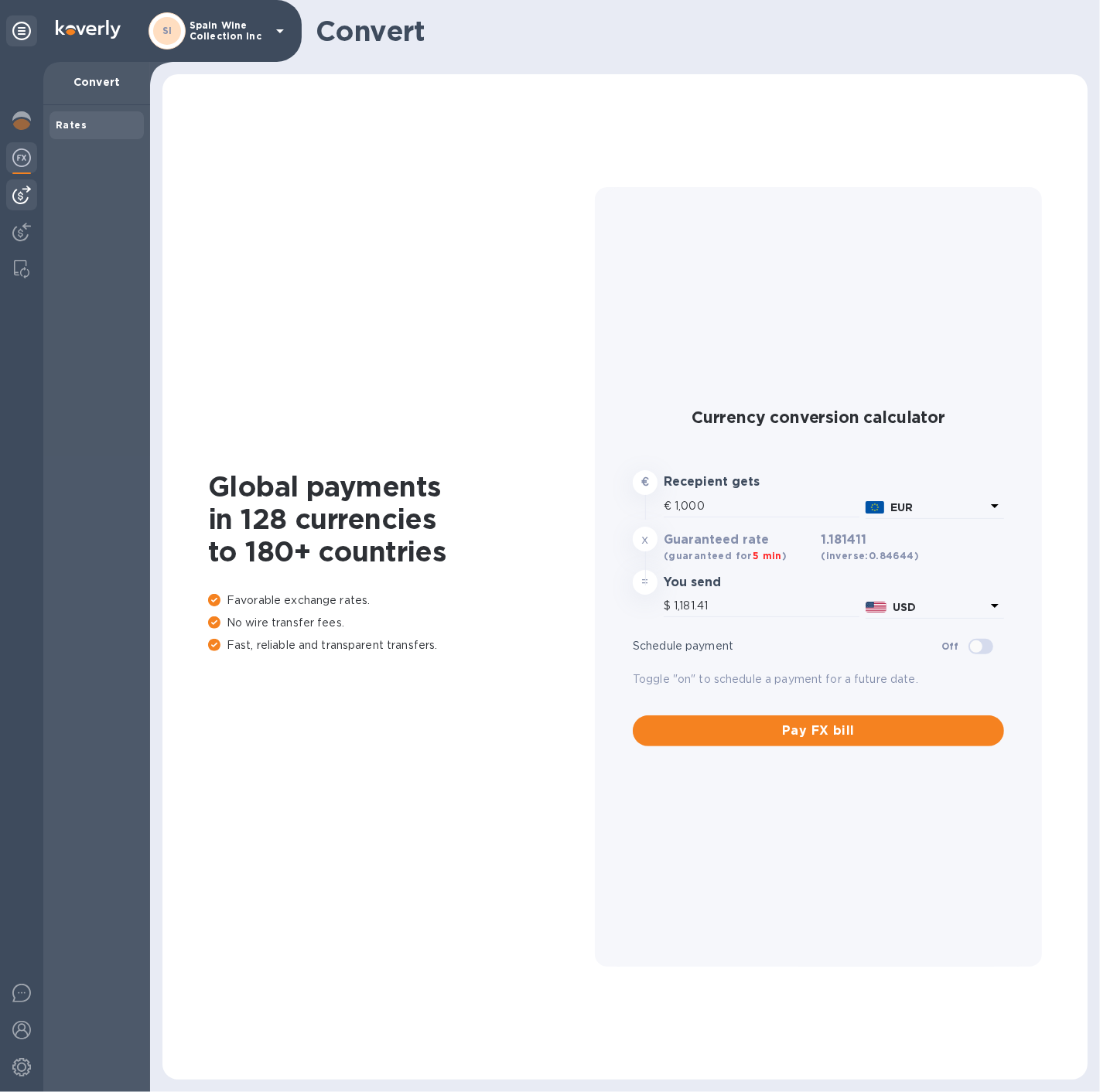  Describe the element at coordinates (819, 731) in the screenshot. I see `span: Pay FX bill` at that location.